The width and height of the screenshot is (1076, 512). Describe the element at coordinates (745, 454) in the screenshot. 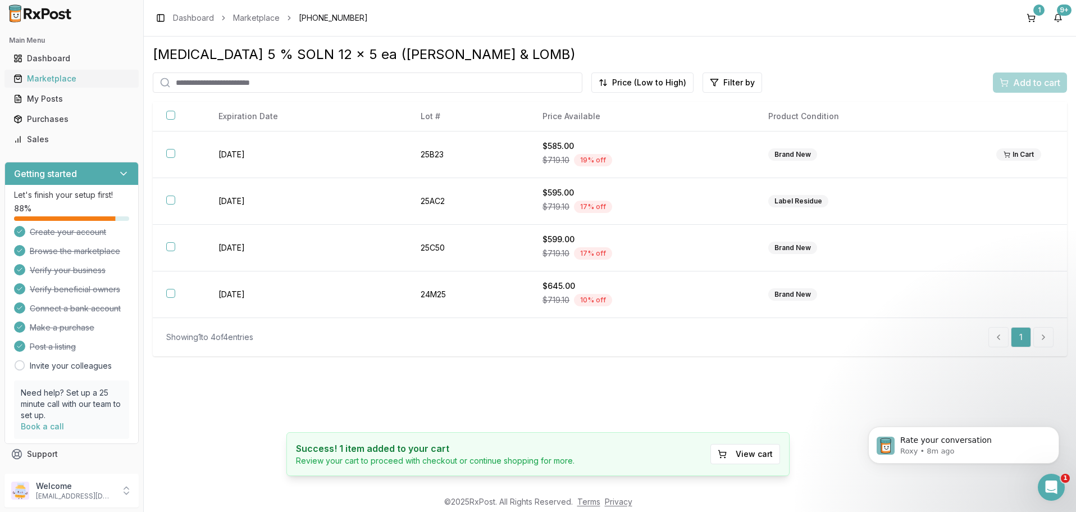

I see `button: View cart` at that location.